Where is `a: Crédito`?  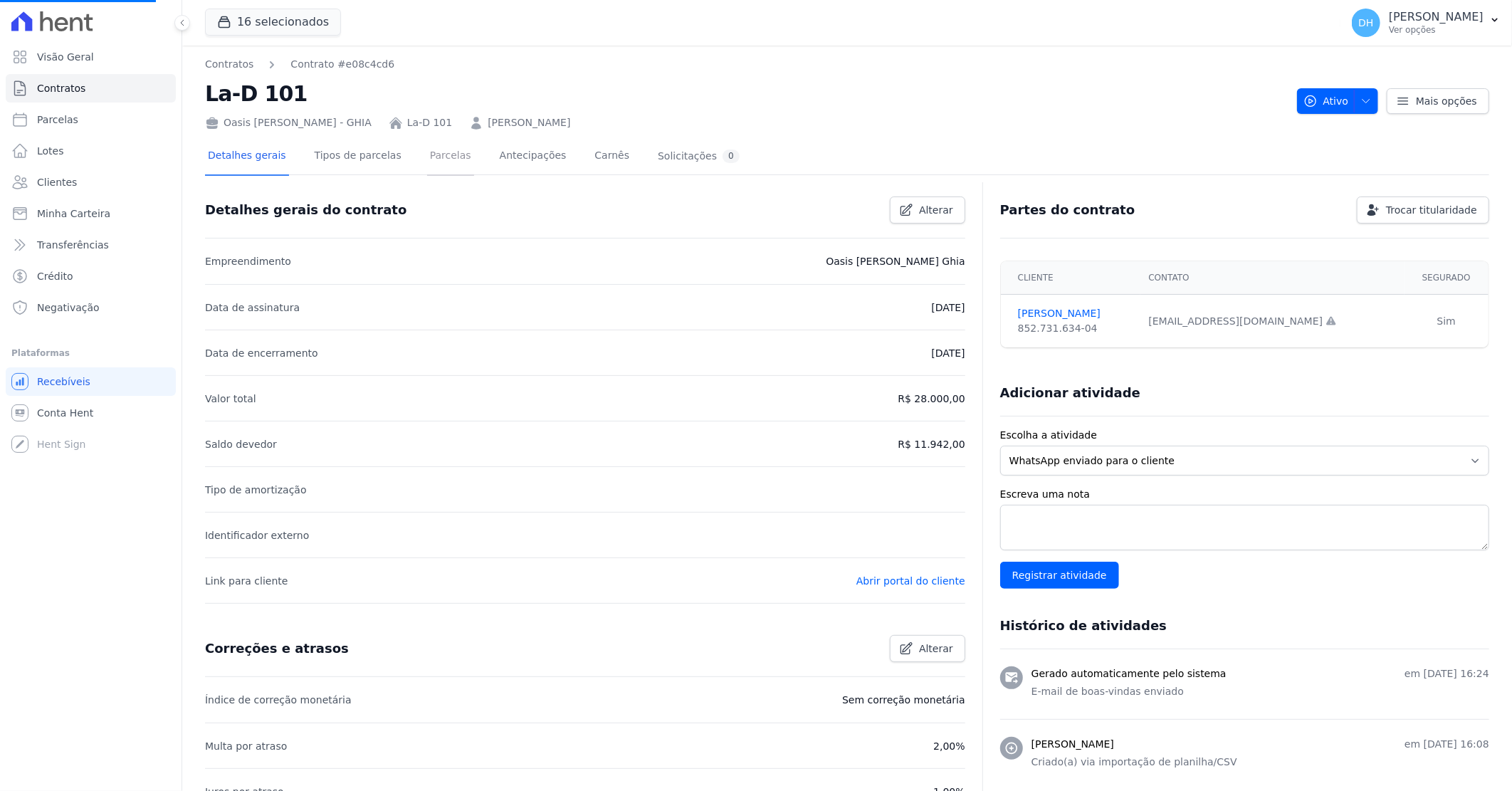 a: Crédito is located at coordinates (90, 276).